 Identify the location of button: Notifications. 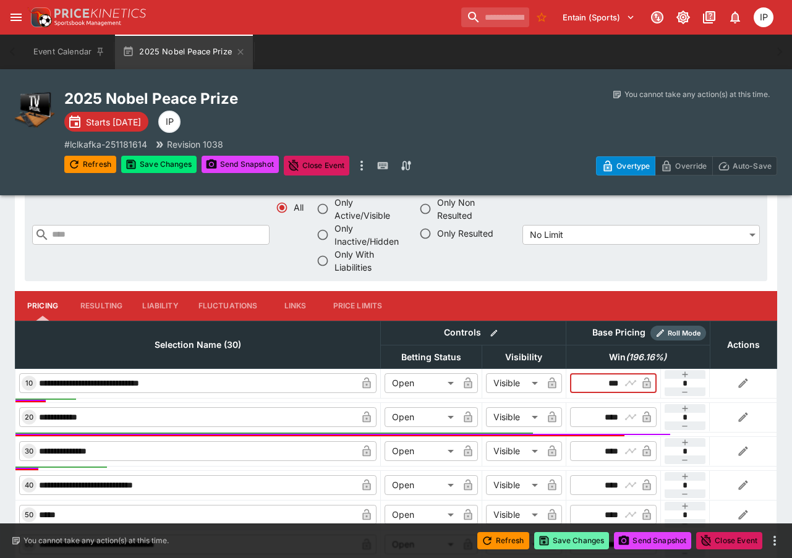
(735, 17).